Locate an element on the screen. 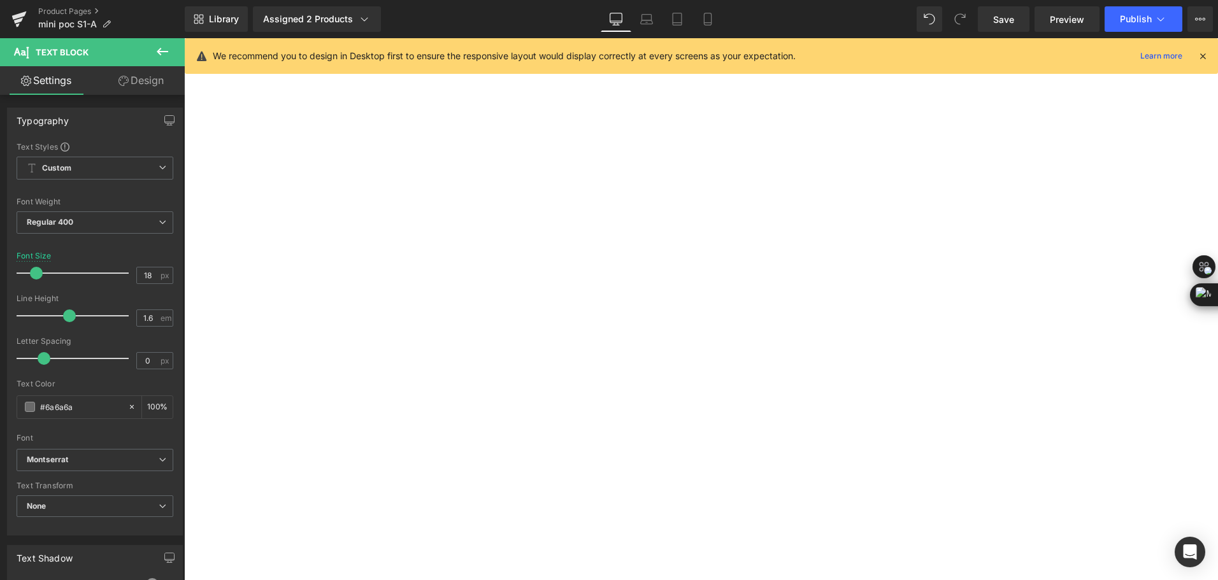 Image resolution: width=1218 pixels, height=580 pixels. button: Publish is located at coordinates (1143, 19).